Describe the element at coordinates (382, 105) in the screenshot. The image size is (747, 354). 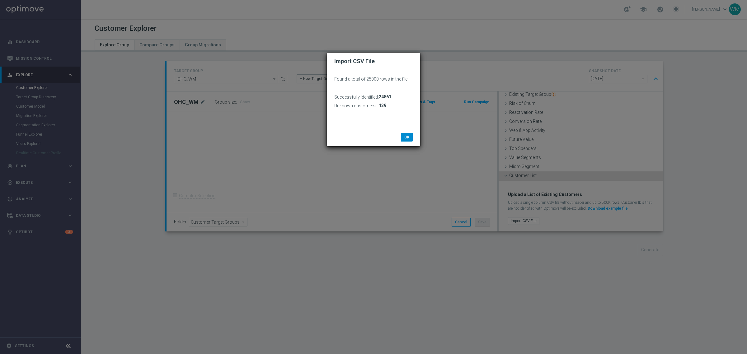
I see `span: 139` at that location.